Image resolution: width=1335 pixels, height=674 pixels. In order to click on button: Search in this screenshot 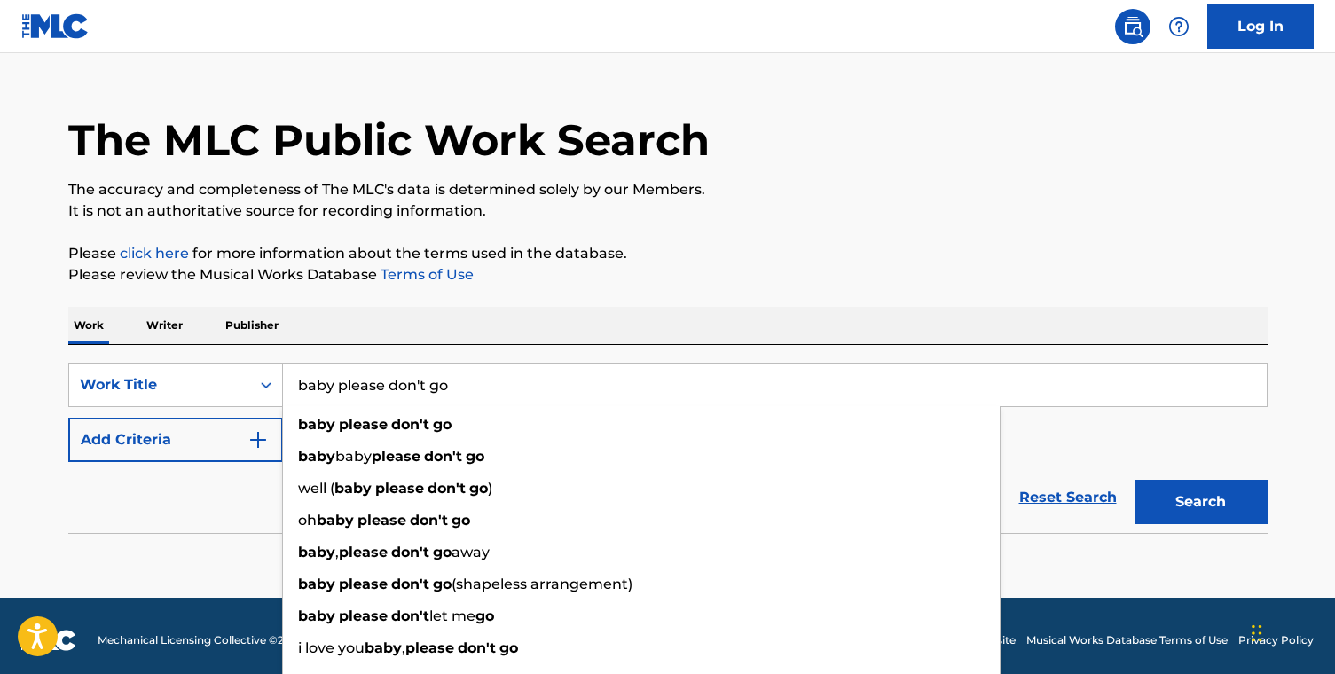, I will do `click(1202, 502)`.